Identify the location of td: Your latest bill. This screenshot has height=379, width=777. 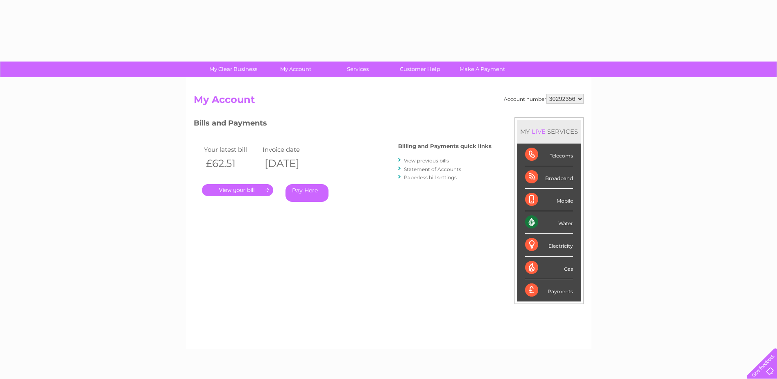
(232, 149).